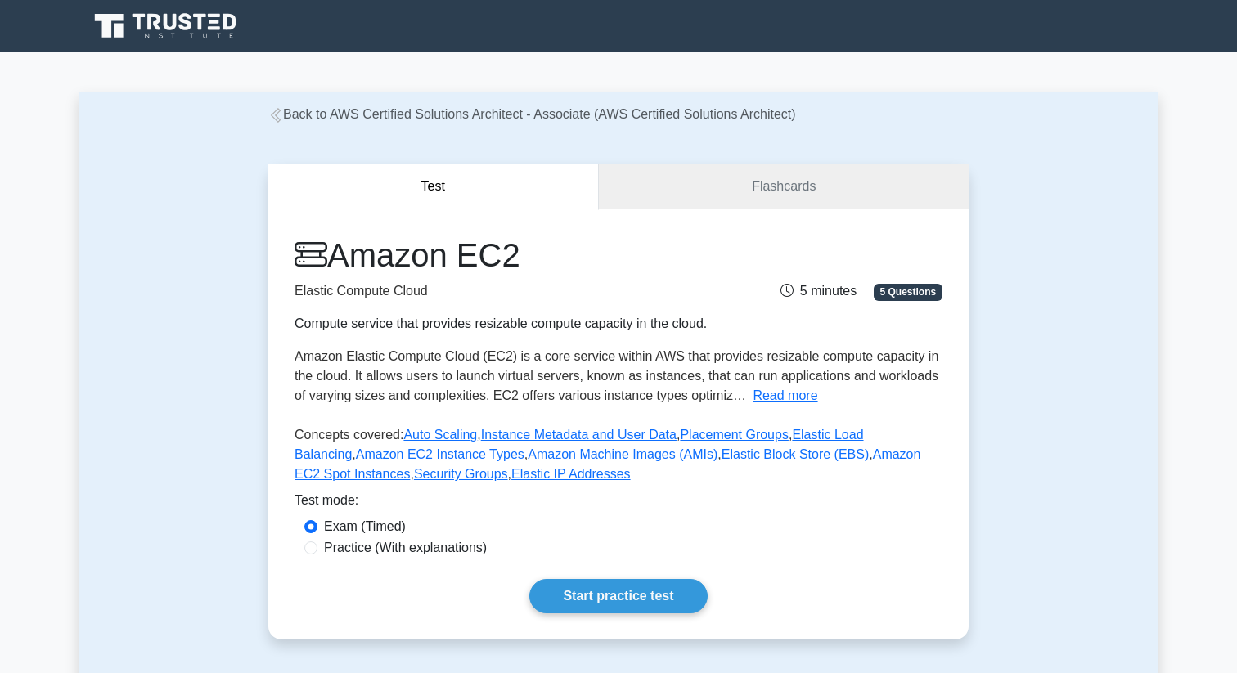 This screenshot has height=673, width=1237. What do you see at coordinates (578, 434) in the screenshot?
I see `a: Instance Metadata and User Data` at bounding box center [578, 434].